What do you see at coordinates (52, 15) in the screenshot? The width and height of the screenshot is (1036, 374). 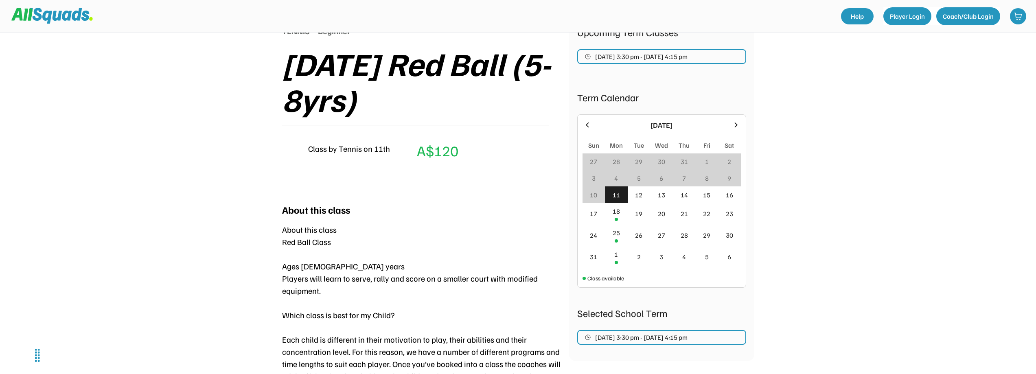 I see `img: Squad%20Logo.svg` at bounding box center [52, 15].